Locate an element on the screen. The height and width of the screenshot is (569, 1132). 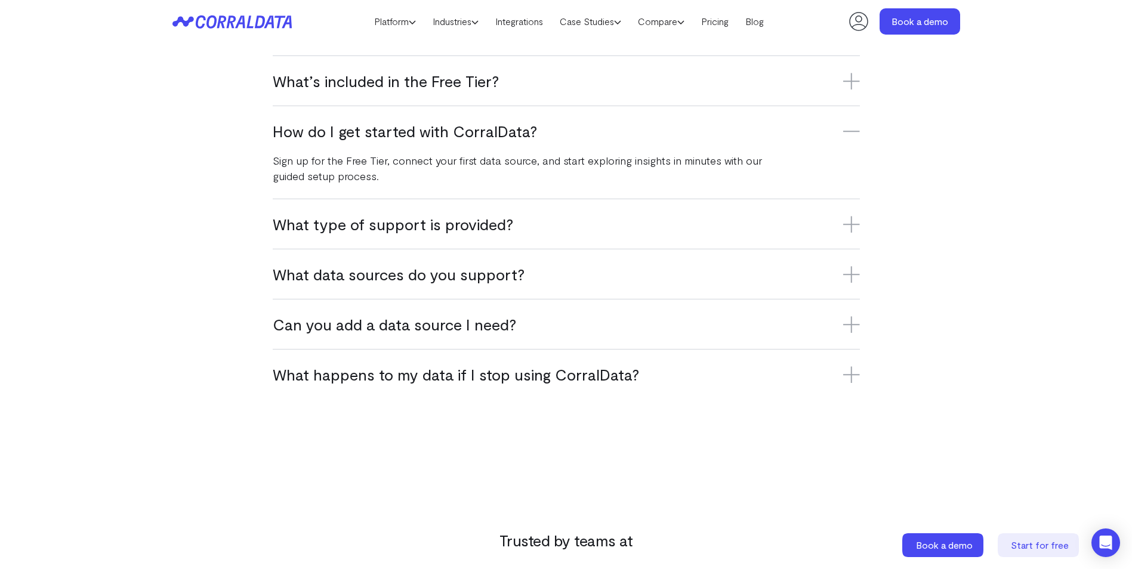
a: Compare is located at coordinates (661, 21).